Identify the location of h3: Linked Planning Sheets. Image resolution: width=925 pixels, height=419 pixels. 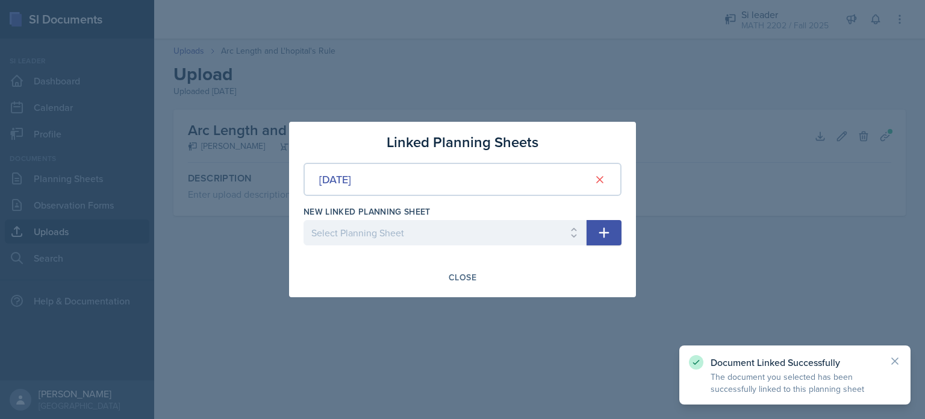
(463, 142).